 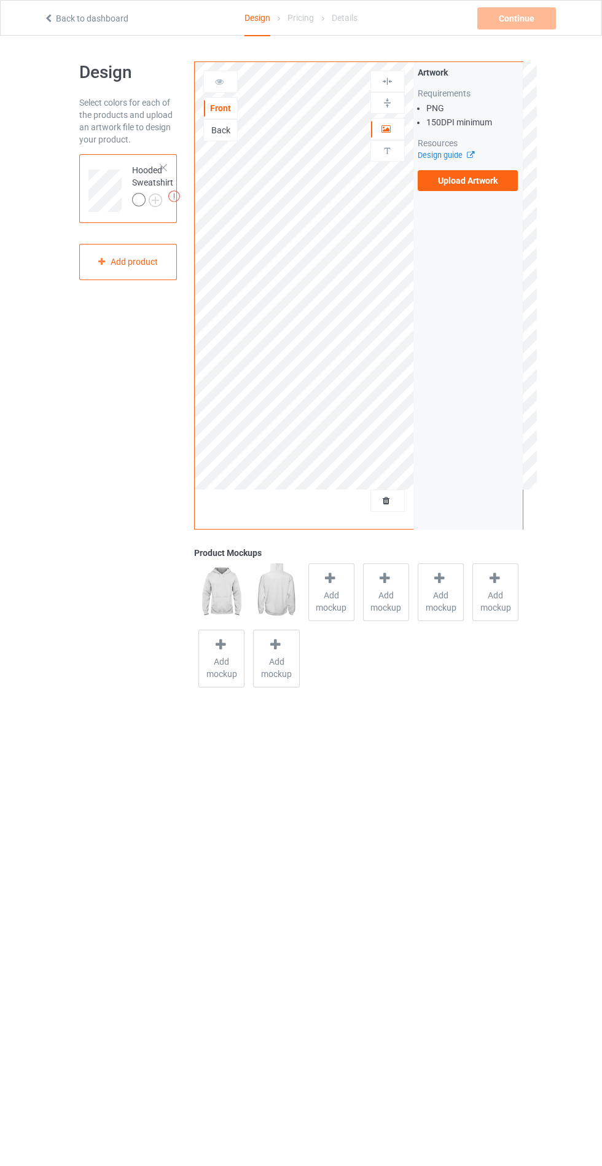 What do you see at coordinates (345, 18) in the screenshot?
I see `div: Details` at bounding box center [345, 18].